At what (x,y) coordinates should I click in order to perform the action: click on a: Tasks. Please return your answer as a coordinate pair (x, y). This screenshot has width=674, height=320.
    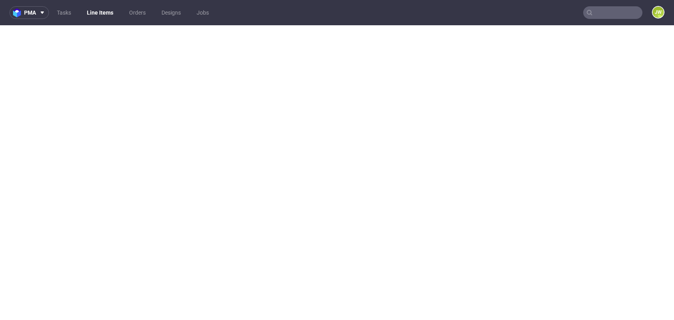
    Looking at the image, I should click on (64, 13).